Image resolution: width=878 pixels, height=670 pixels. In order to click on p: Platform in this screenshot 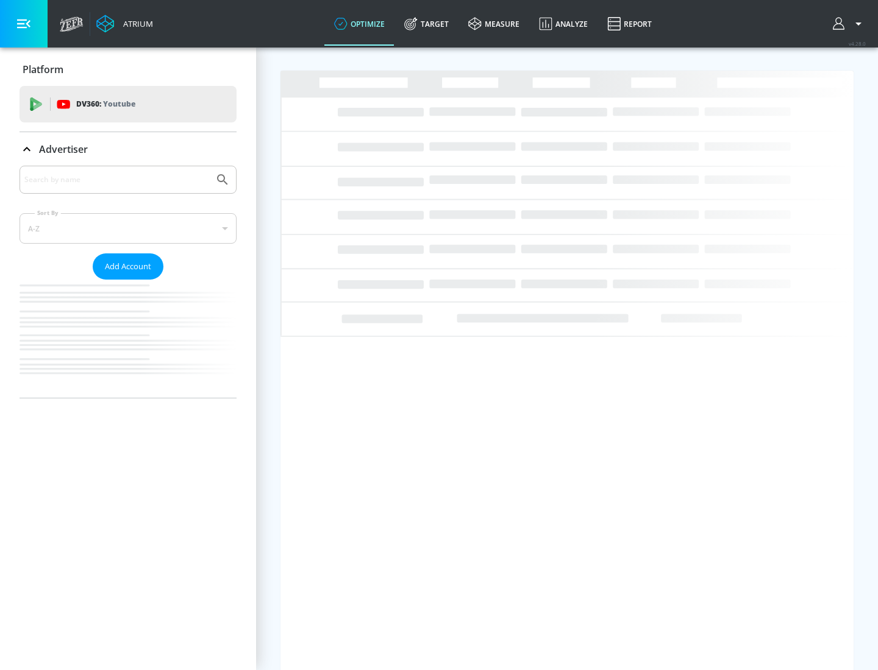, I will do `click(43, 69)`.